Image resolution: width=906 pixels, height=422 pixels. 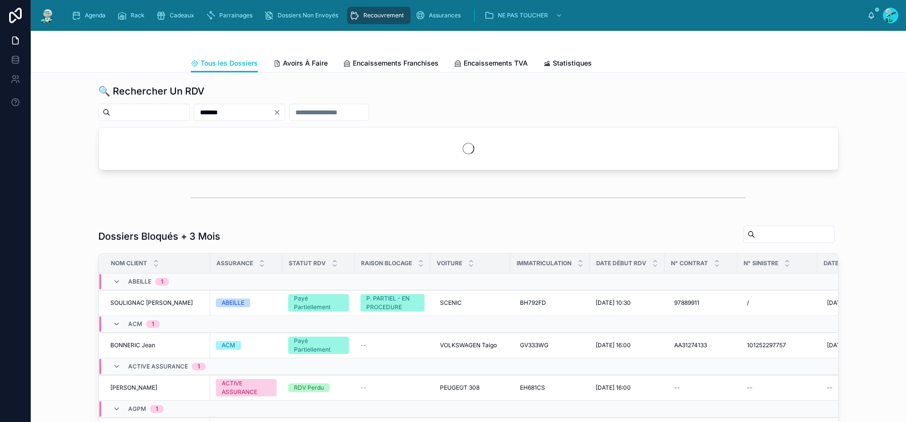 I want to click on a: SCENIC, so click(x=470, y=303).